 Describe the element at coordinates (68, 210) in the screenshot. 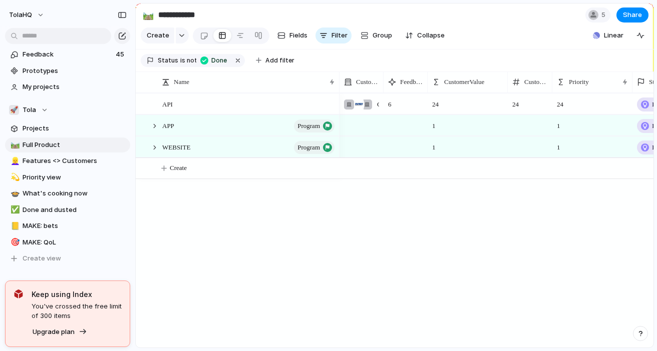

I see `div: ✅Done and dusted` at that location.